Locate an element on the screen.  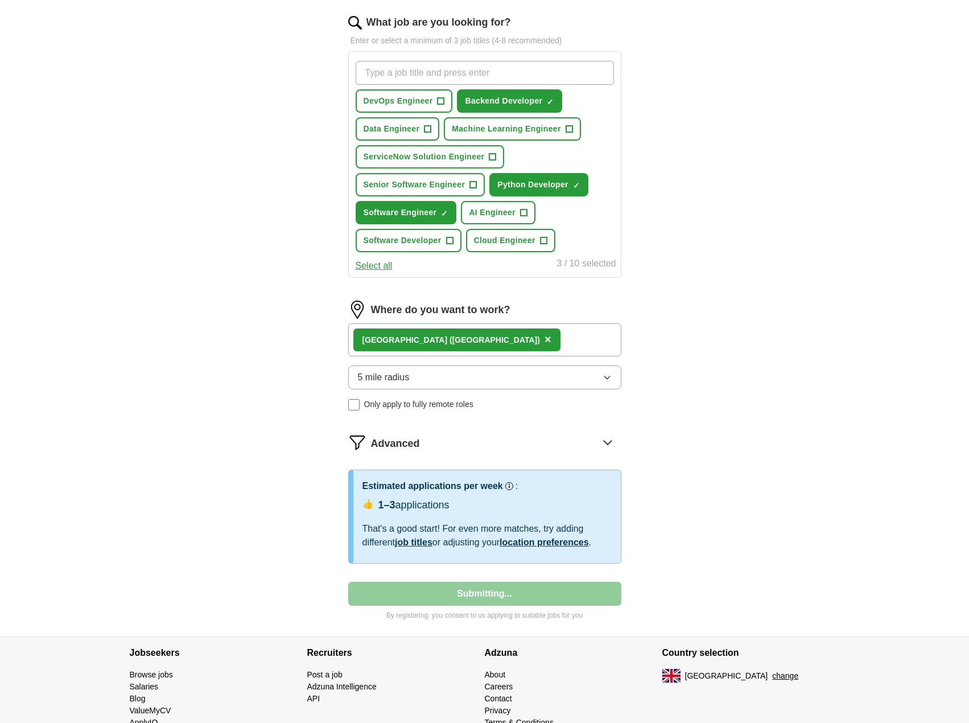
a: Browse jobs is located at coordinates (151, 674).